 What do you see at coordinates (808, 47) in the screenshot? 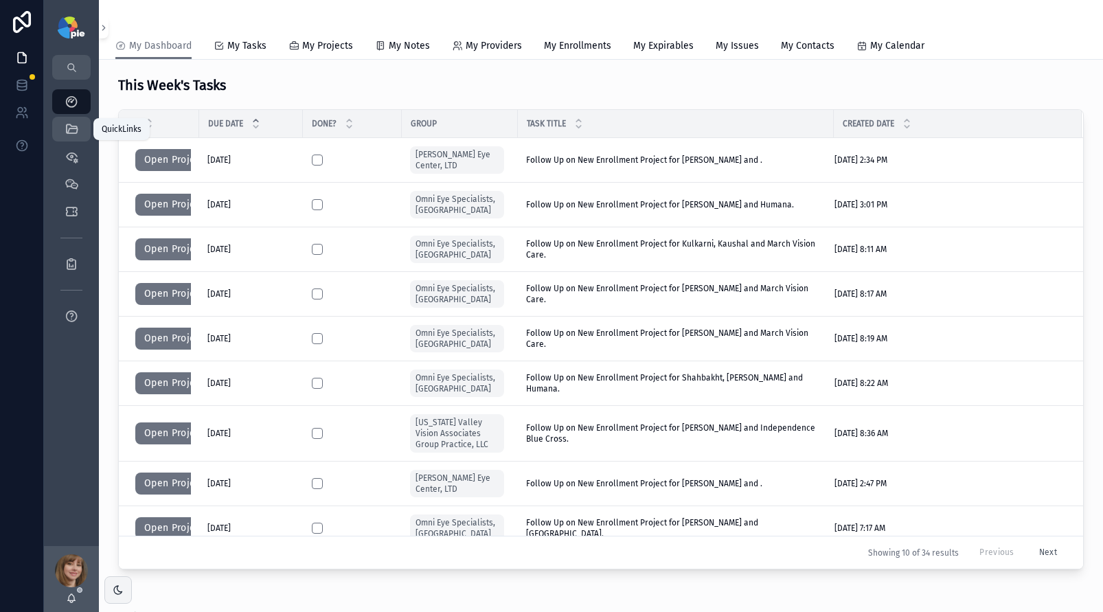
I see `a: My Contacts` at bounding box center [808, 47].